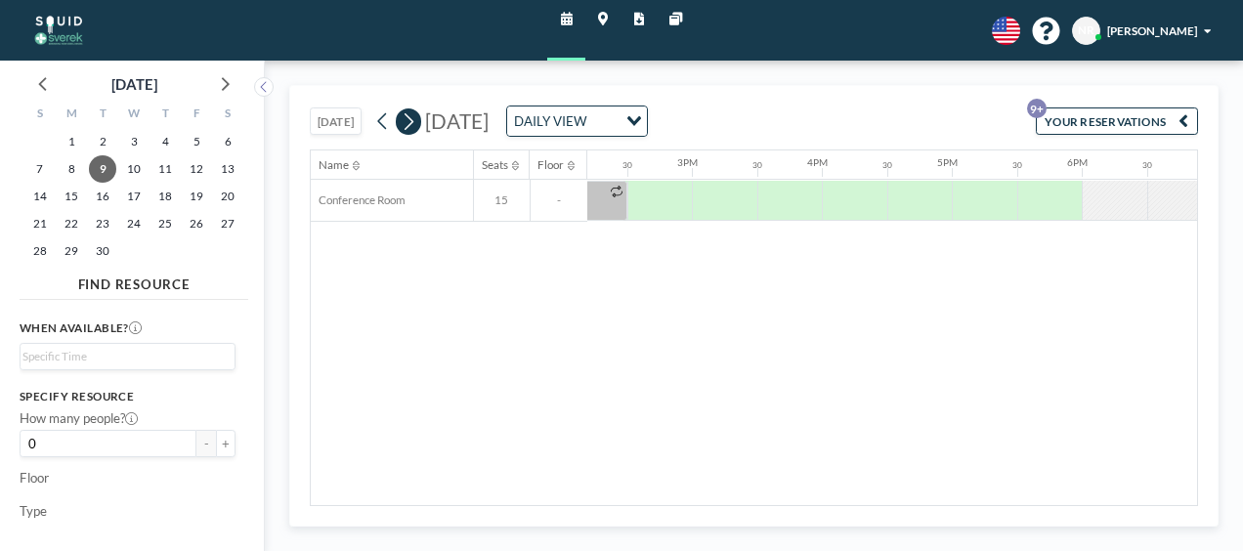 This screenshot has width=1243, height=551. I want to click on span: Monday, September 15, 2025, so click(71, 196).